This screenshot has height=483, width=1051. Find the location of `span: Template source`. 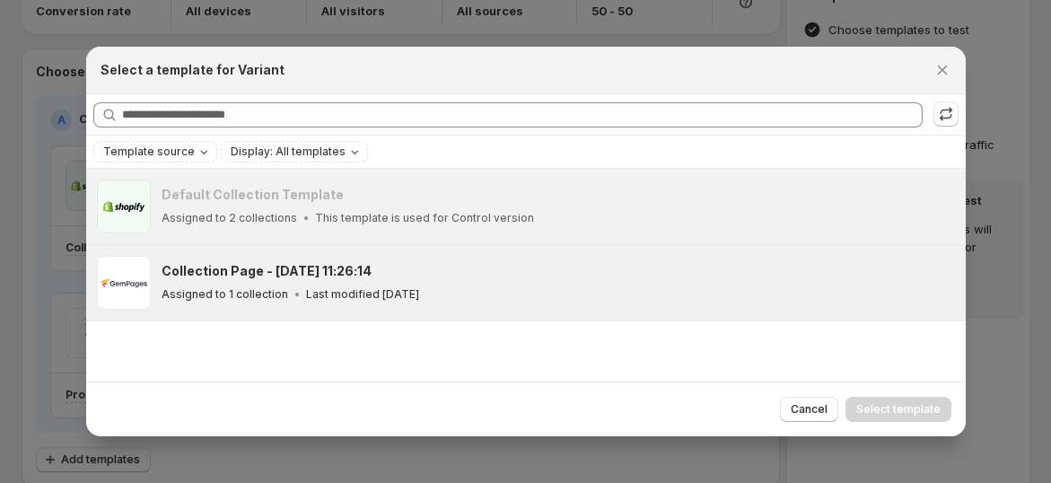

span: Template source is located at coordinates (149, 152).